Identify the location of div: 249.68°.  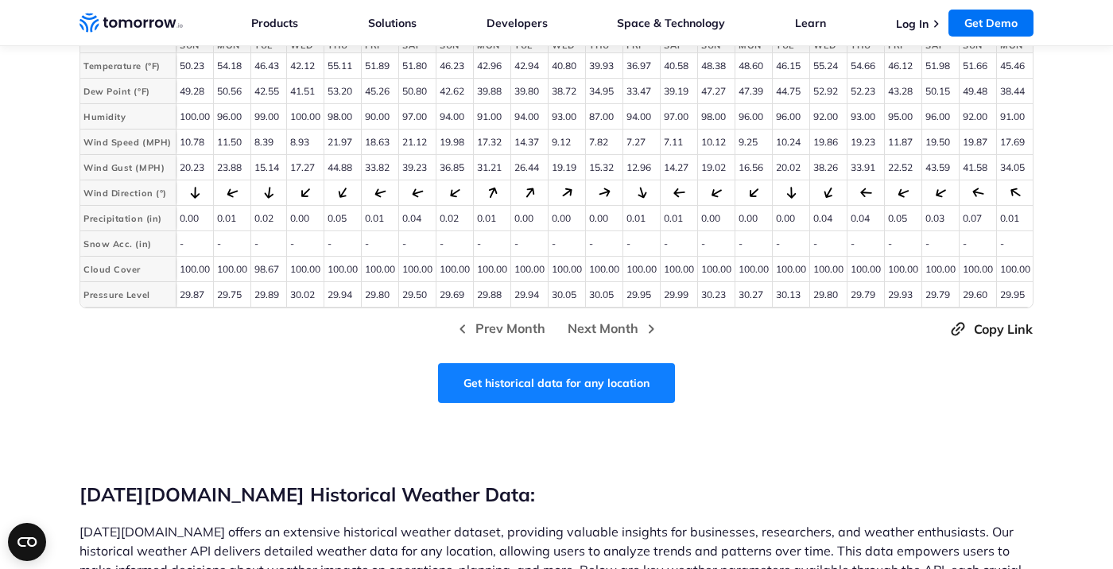
(231, 192).